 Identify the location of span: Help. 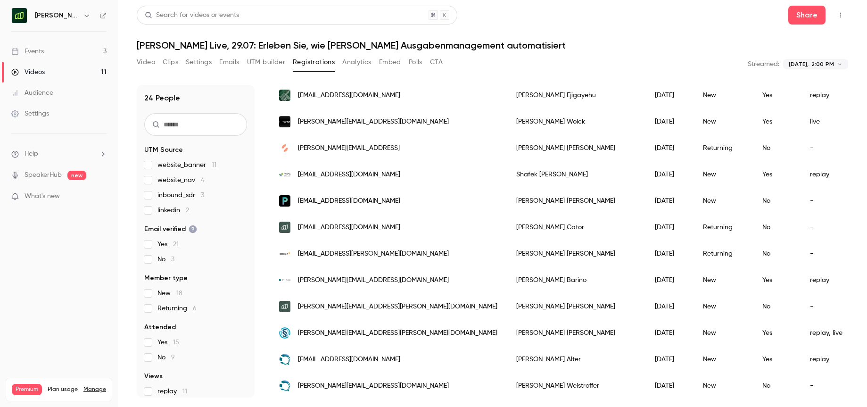
(31, 154).